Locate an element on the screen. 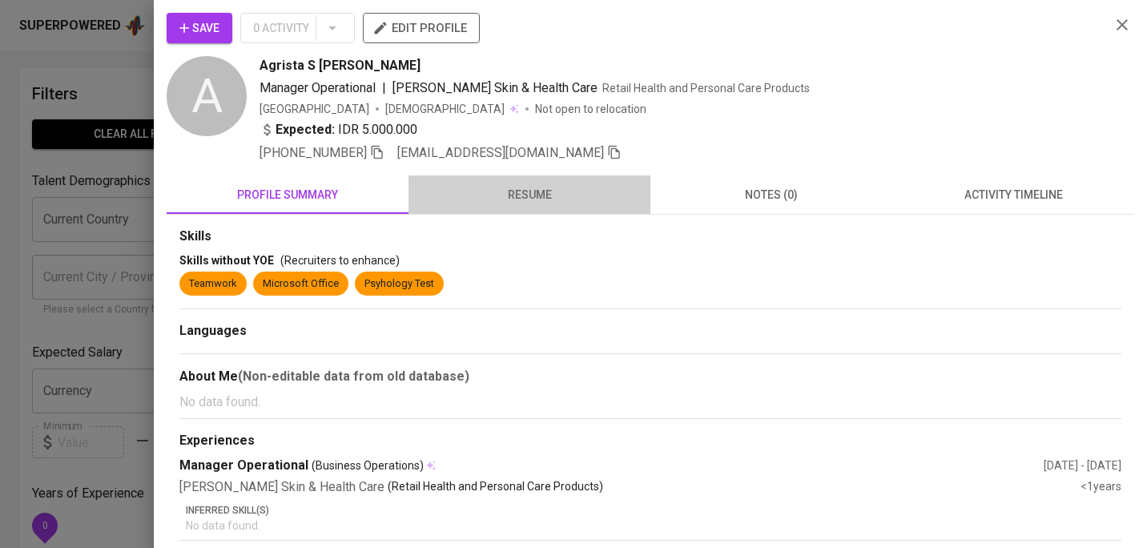 This screenshot has width=1147, height=548. div: A is located at coordinates (207, 96).